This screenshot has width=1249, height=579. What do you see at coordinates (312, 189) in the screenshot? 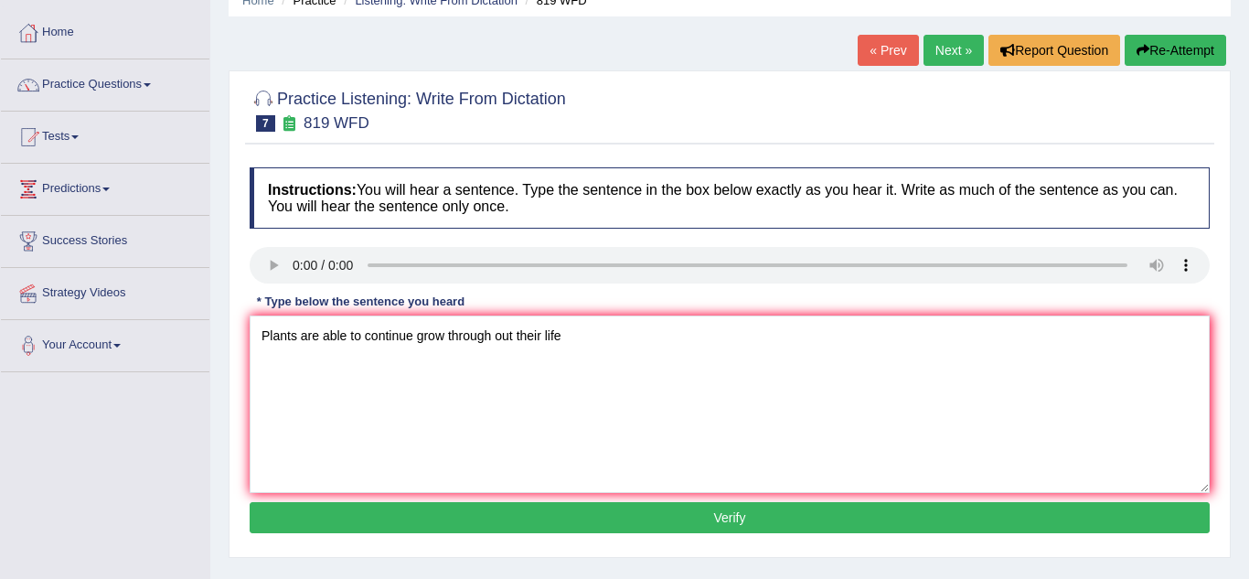
I see `b: Instructions:` at bounding box center [312, 189].